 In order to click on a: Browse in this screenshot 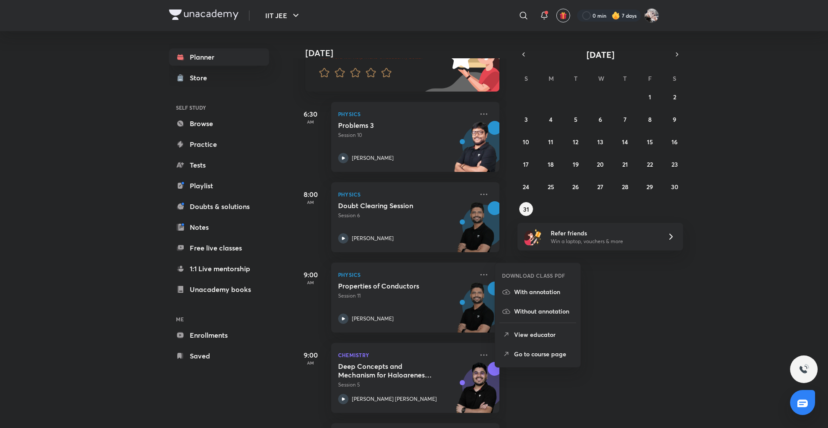, I will do `click(219, 123)`.